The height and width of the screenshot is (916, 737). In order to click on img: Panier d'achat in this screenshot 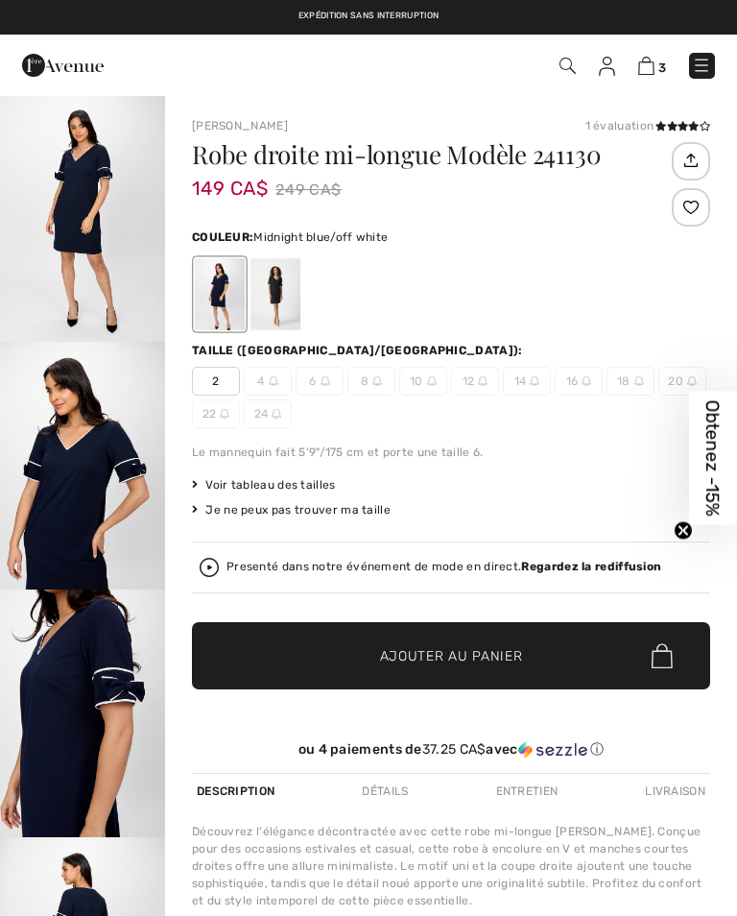, I will do `click(646, 65)`.